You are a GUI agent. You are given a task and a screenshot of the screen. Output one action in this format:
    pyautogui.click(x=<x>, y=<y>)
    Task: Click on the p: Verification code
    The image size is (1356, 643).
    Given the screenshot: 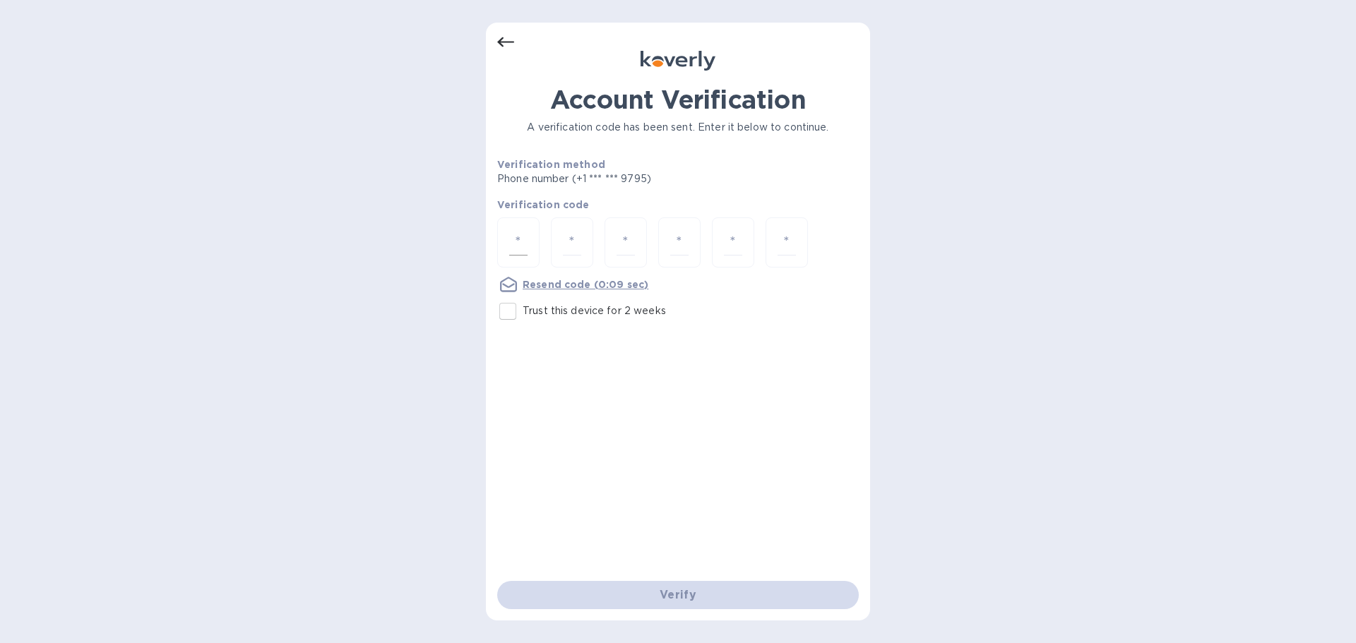 What is the action you would take?
    pyautogui.click(x=678, y=205)
    